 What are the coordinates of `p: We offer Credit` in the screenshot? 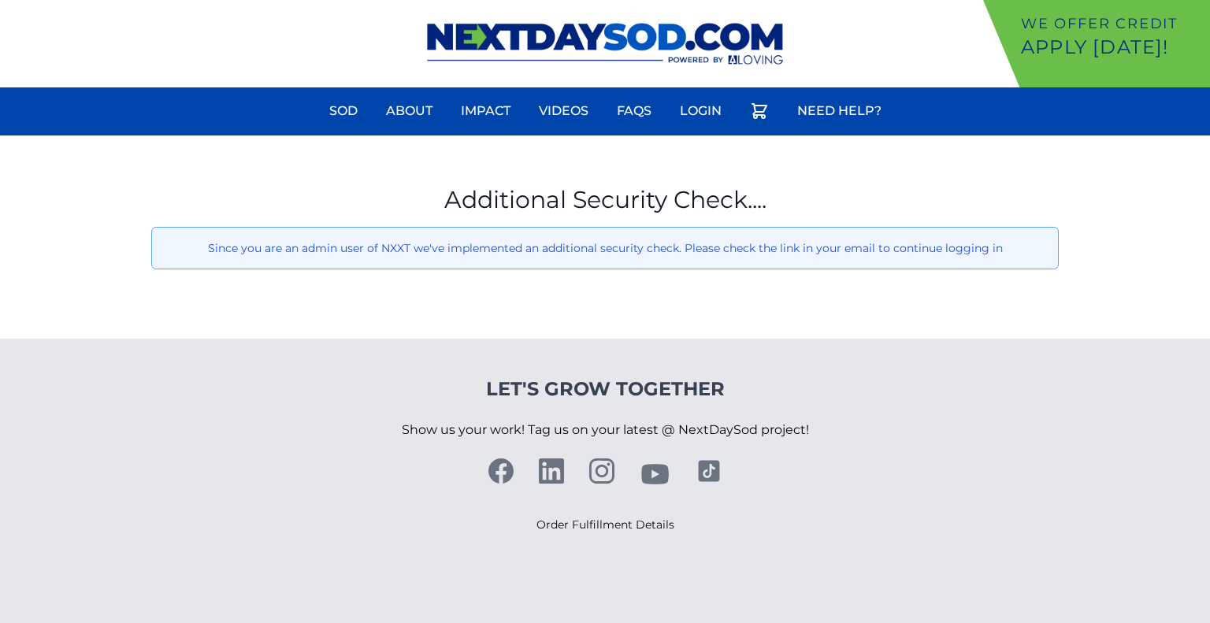 It's located at (1112, 24).